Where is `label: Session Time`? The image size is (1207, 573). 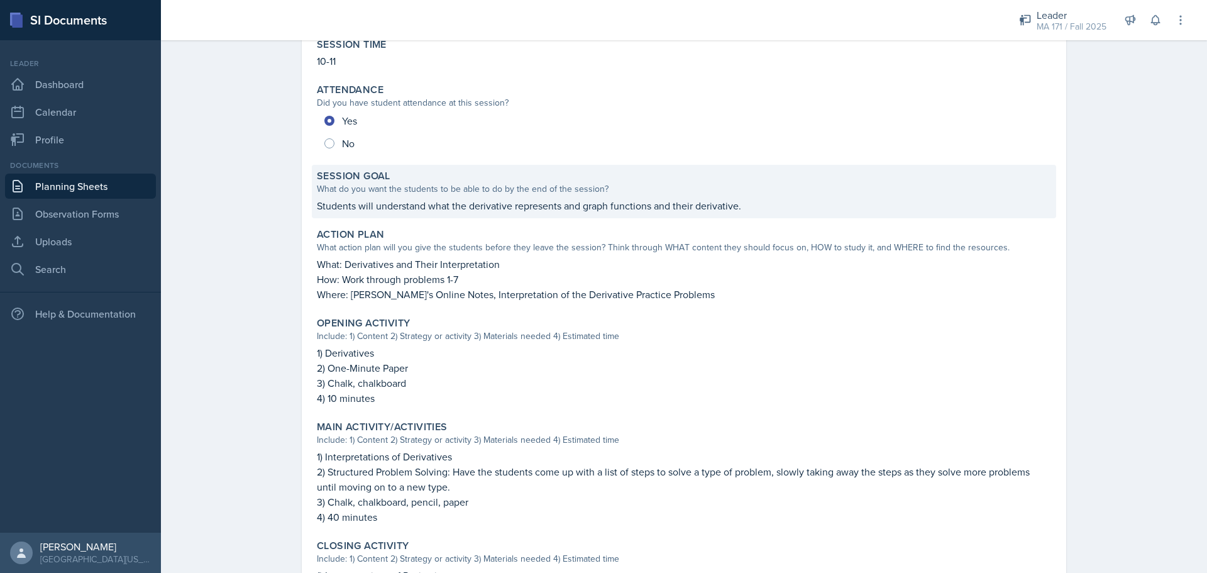 label: Session Time is located at coordinates (351, 45).